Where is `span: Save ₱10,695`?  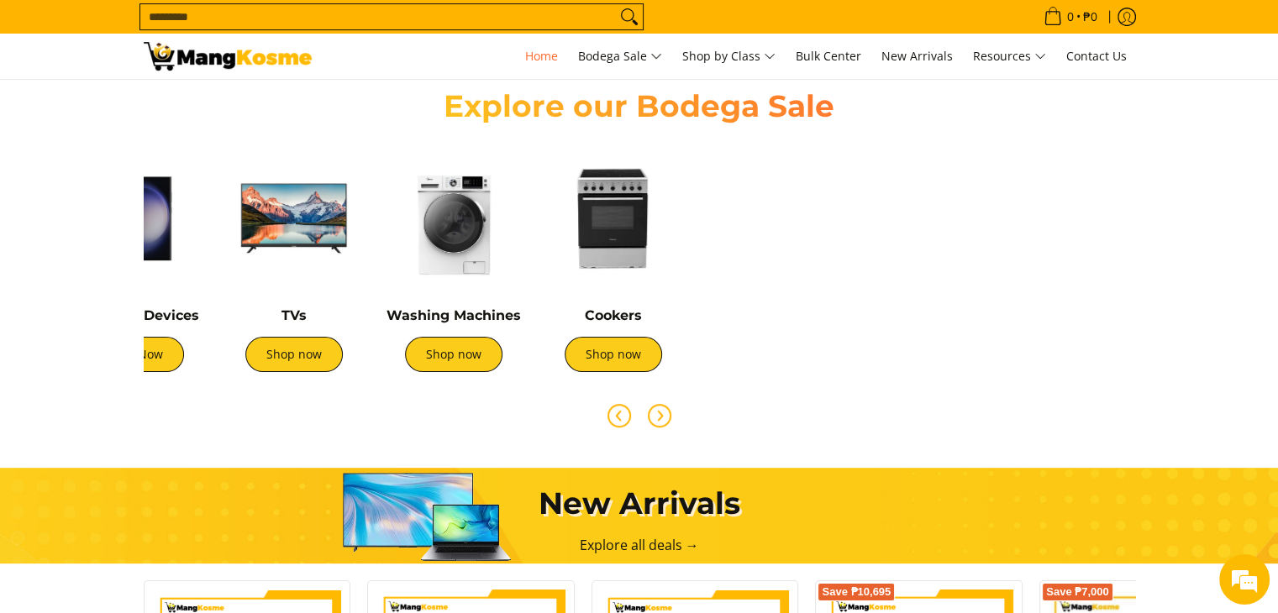 span: Save ₱10,695 is located at coordinates (856, 592).